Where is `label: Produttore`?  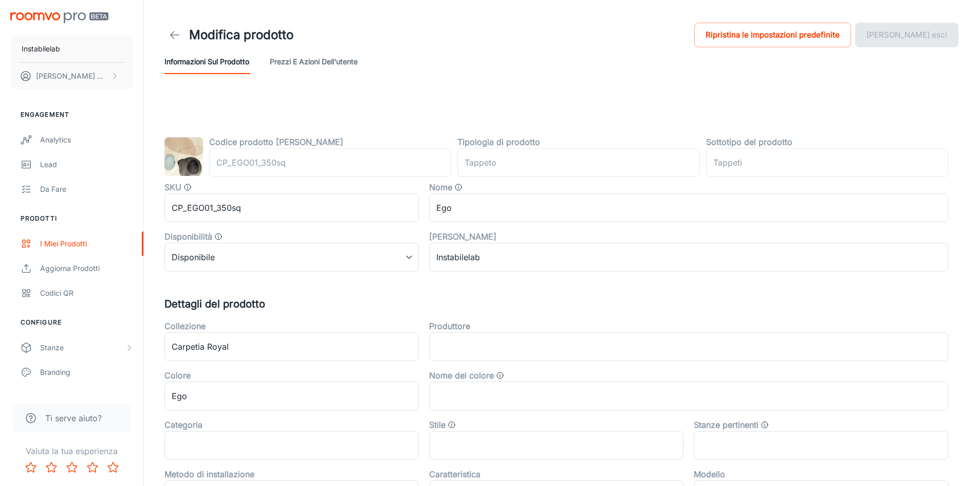 label: Produttore is located at coordinates (450, 326).